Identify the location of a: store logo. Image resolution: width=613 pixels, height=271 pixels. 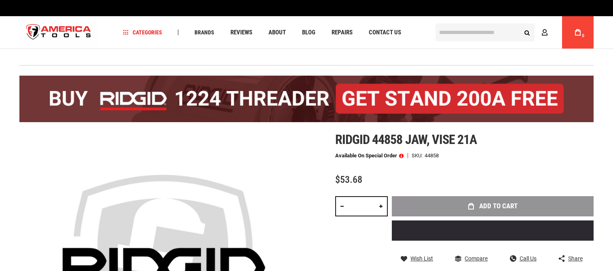
(59, 32).